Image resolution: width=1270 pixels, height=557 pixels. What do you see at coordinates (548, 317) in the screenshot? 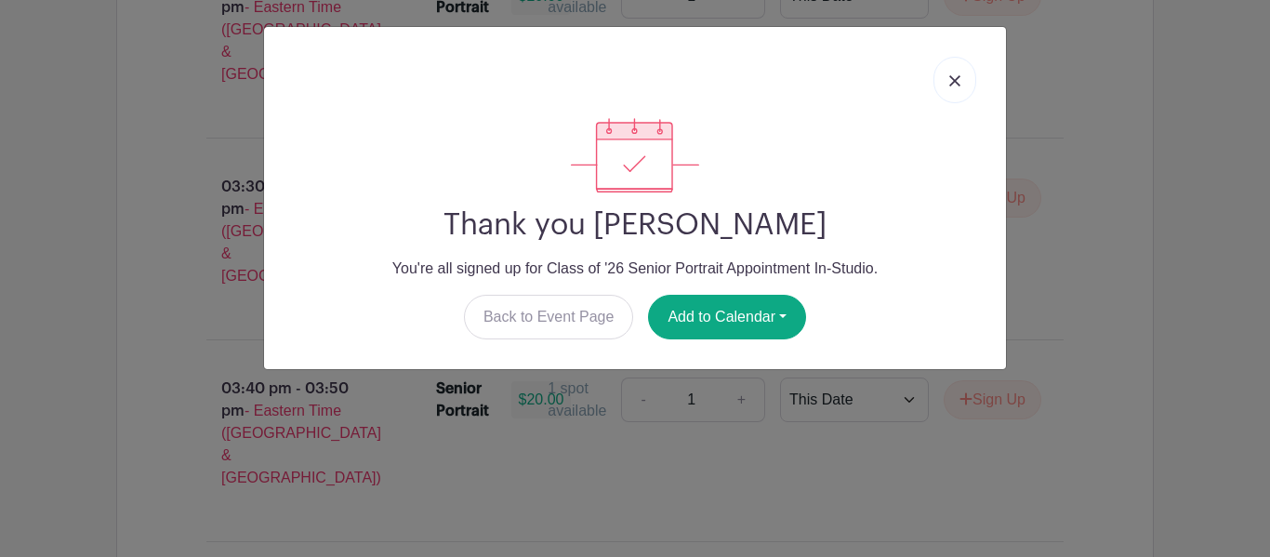
I see `a: Back to Event Page` at bounding box center [548, 317].